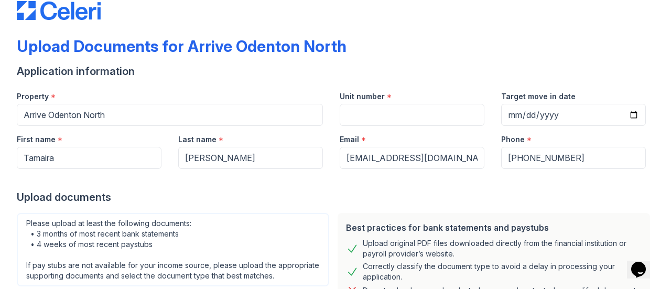 The image size is (671, 289). What do you see at coordinates (59, 10) in the screenshot?
I see `img: CE_Logo_Blue-a8612792a0a2168367f1c8372b55b34899dd931a85d93a1a3d3e32e68fde9ad4.png` at bounding box center [59, 10].